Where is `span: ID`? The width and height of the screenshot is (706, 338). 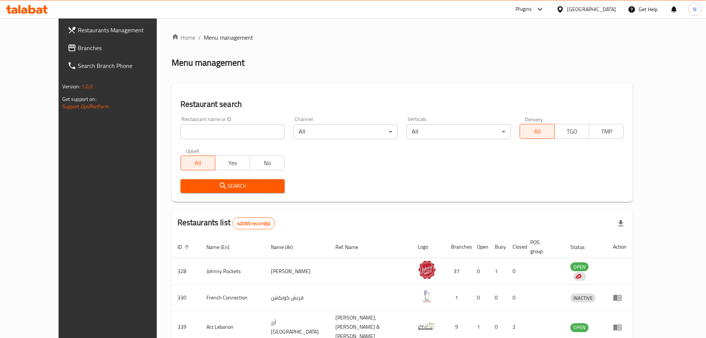
span: ID is located at coordinates (184, 247).